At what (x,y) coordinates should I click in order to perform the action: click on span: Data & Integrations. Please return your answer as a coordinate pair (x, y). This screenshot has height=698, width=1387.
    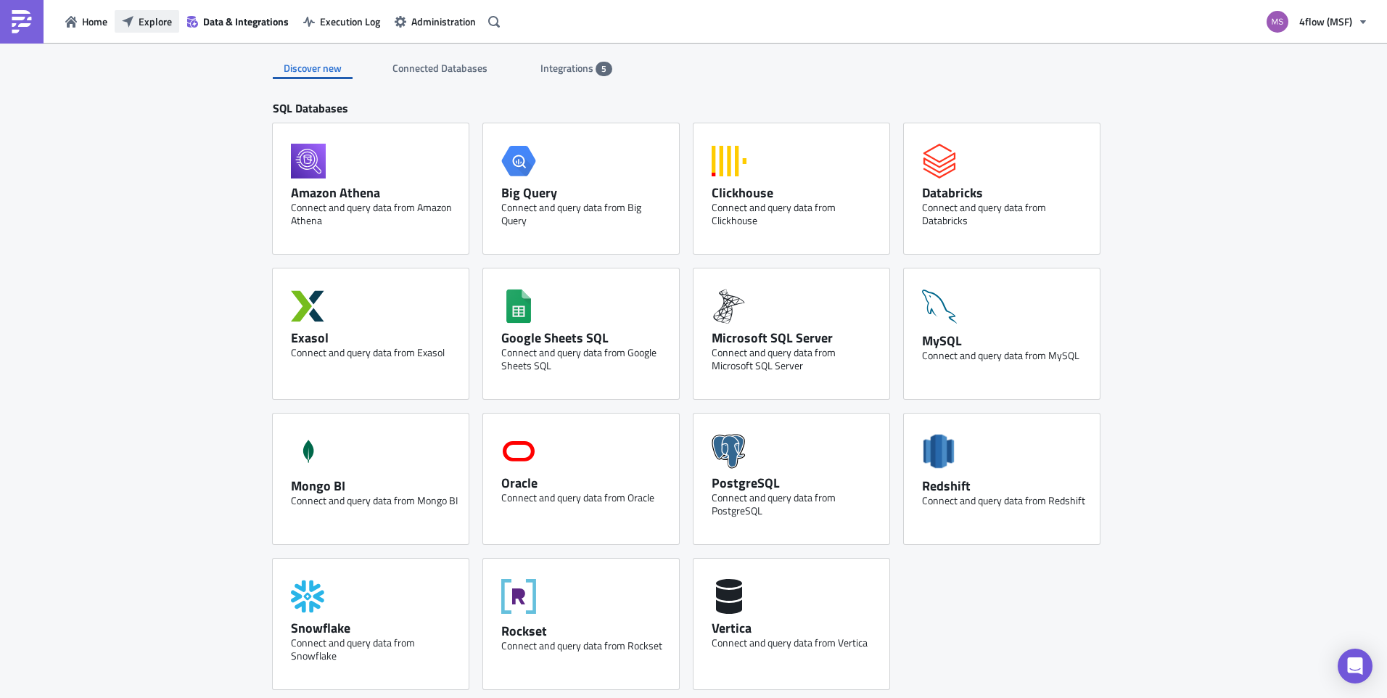
    Looking at the image, I should click on (246, 21).